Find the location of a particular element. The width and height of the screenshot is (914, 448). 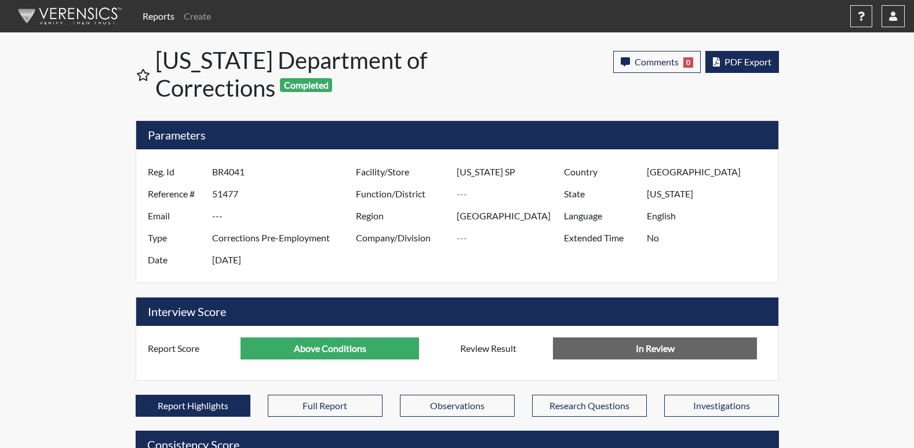

label: Company/Division is located at coordinates (402, 238).